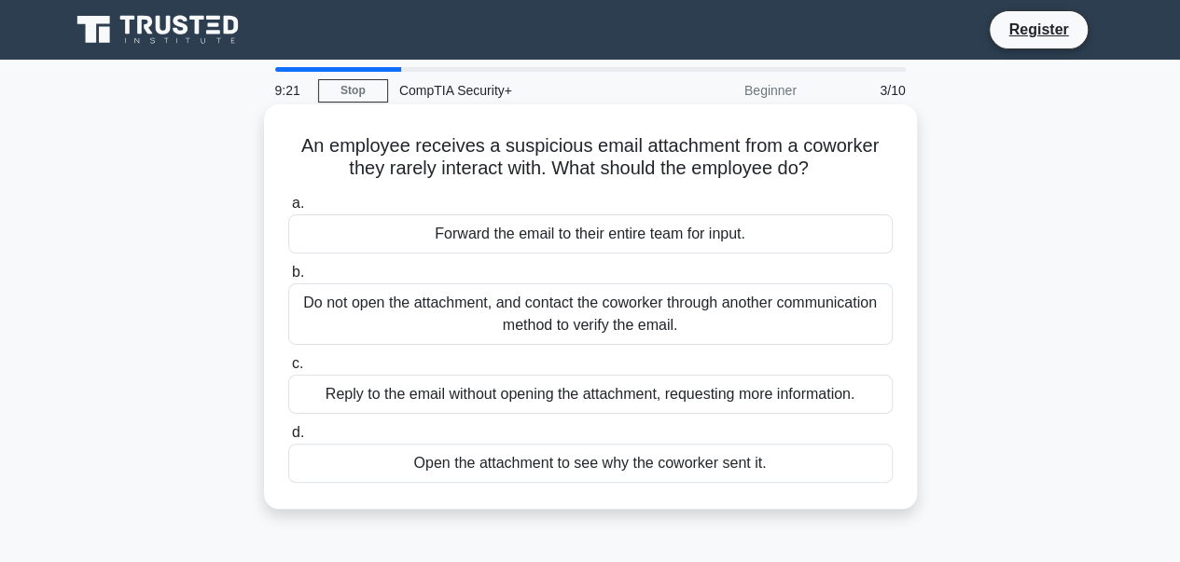 This screenshot has height=562, width=1180. What do you see at coordinates (590, 314) in the screenshot?
I see `div: Do not open the attachment, and contact the coworker through another communication method to veri...` at bounding box center [590, 314].